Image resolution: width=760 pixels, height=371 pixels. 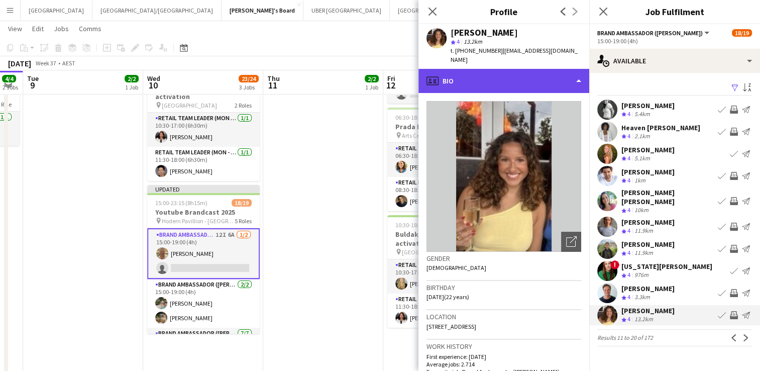 What do you see at coordinates (423, 117) in the screenshot?
I see `span: 06:30-18:00 (11h30m)` at bounding box center [423, 117].